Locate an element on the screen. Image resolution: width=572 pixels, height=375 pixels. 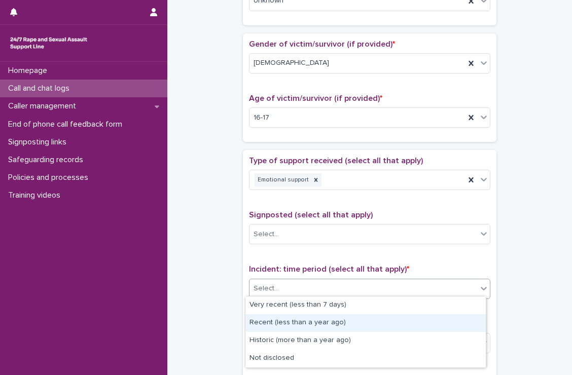
div: Not disclosed is located at coordinates (365, 358).